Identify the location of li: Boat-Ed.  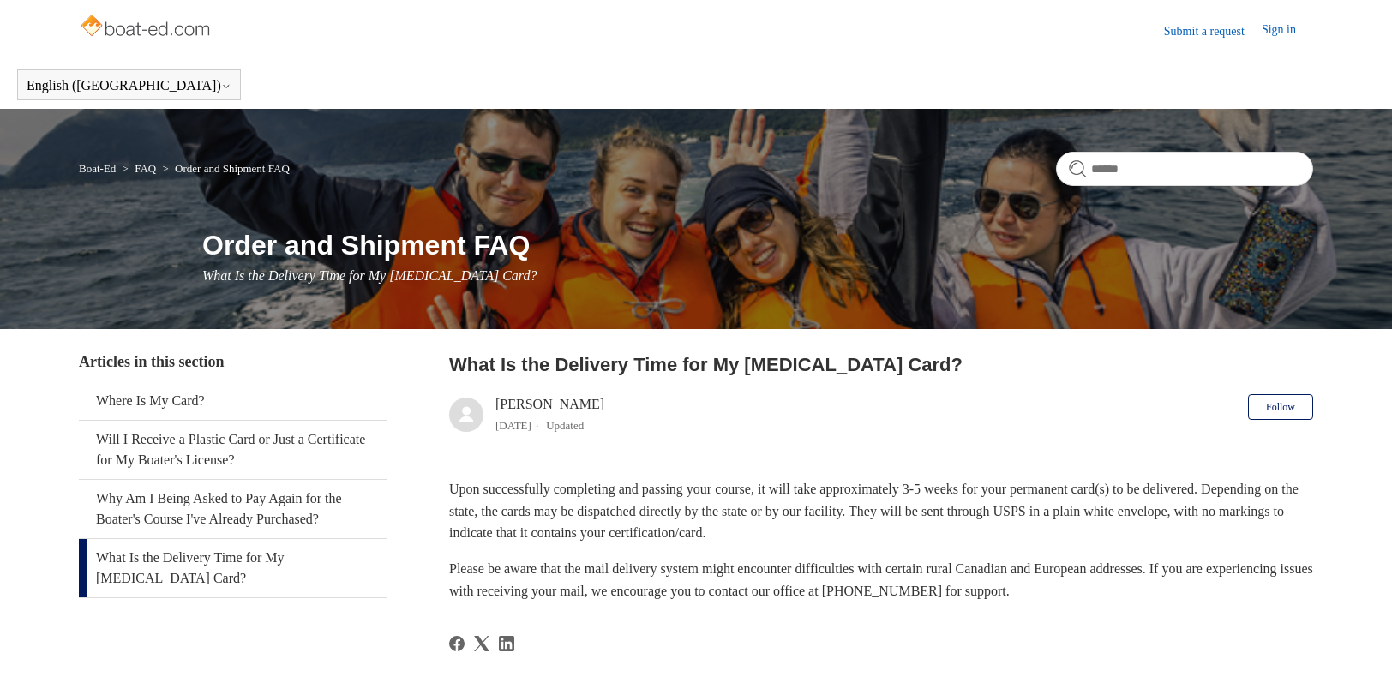
(99, 168).